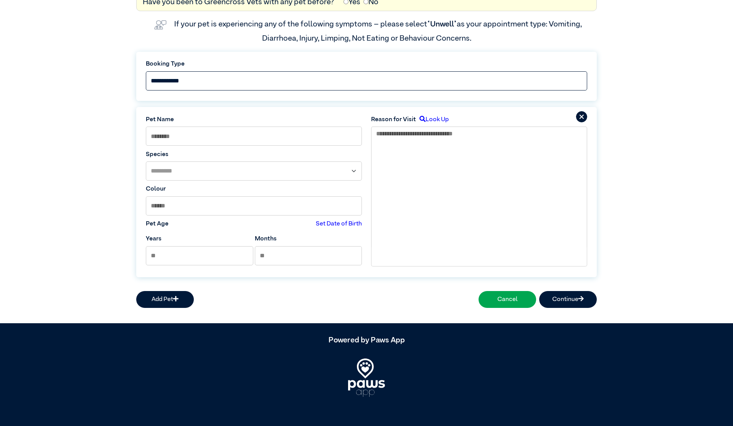  What do you see at coordinates (442, 24) in the screenshot?
I see `span: “Unwell”` at bounding box center [442, 24].